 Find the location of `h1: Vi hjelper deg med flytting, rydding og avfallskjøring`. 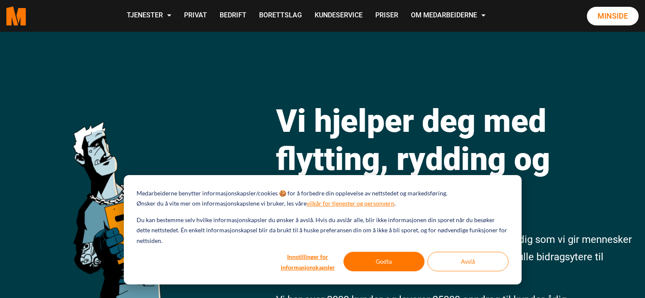

h1: Vi hjelper deg med flytting, rydding og avfallskjøring is located at coordinates (455, 159).